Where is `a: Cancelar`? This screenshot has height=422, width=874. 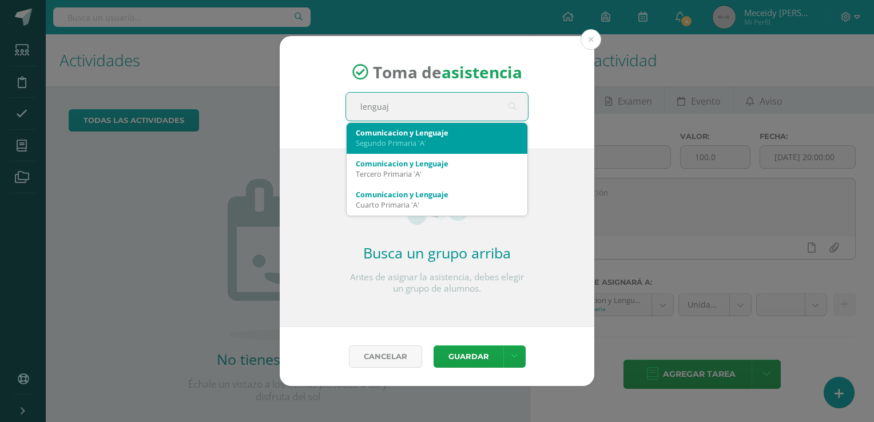
a: Cancelar is located at coordinates (386, 356).